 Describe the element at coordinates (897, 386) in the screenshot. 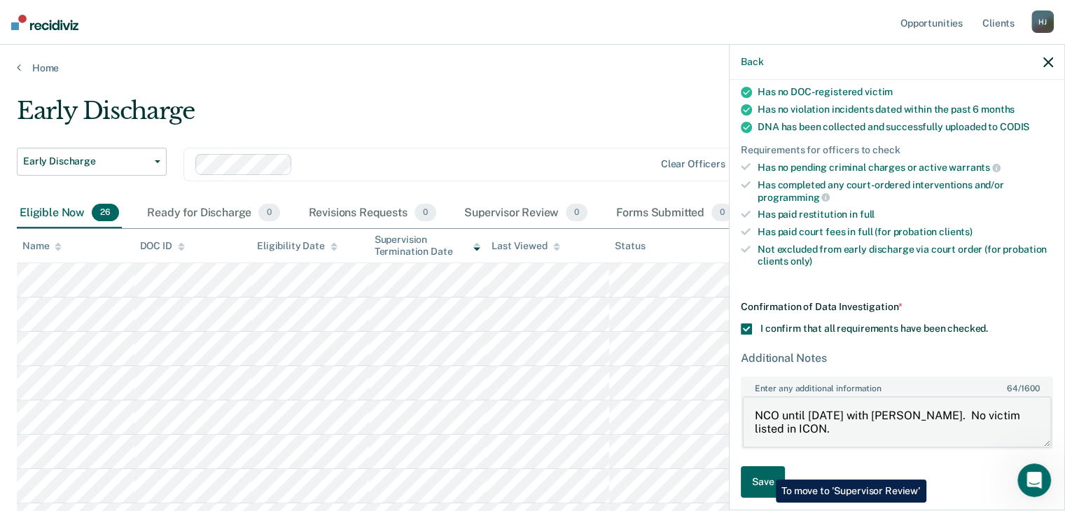

I see `label: Enter any additional information` at that location.